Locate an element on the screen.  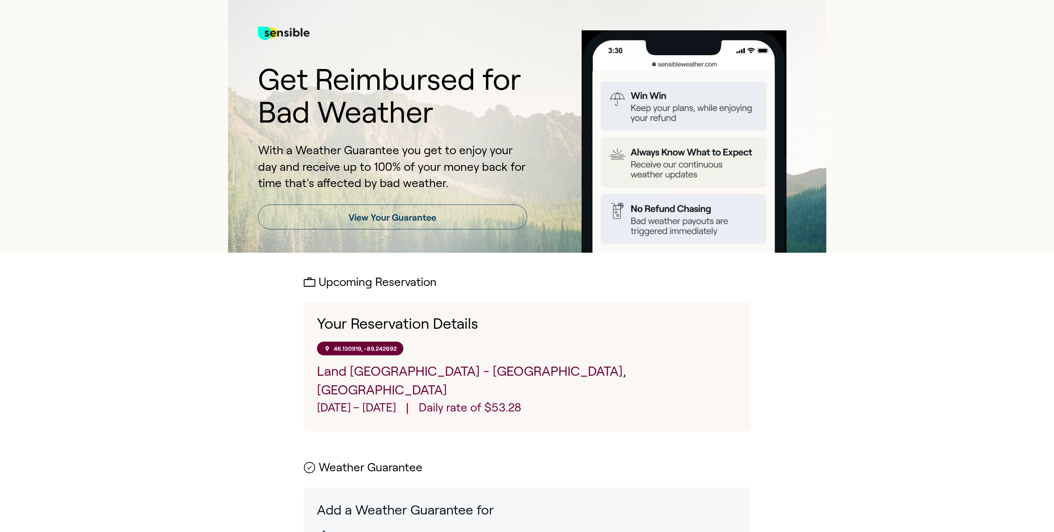
a: View Your Guarantee is located at coordinates (393, 217).